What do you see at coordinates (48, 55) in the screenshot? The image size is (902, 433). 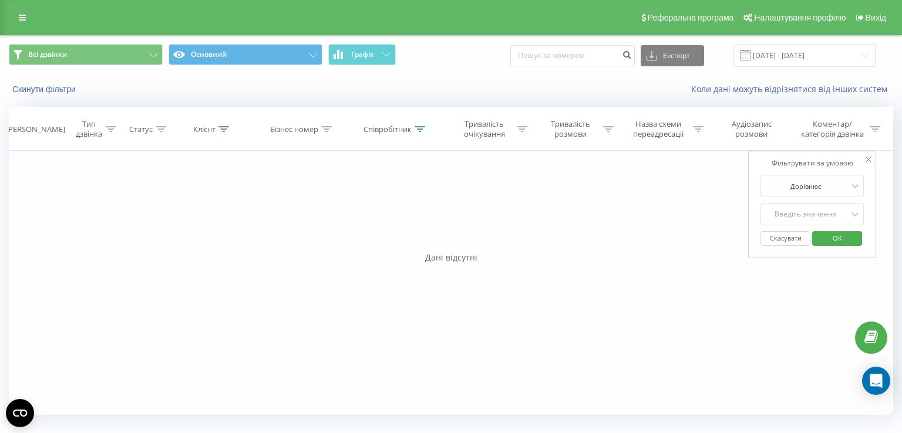 I see `span: Всі дзвінки` at bounding box center [48, 55].